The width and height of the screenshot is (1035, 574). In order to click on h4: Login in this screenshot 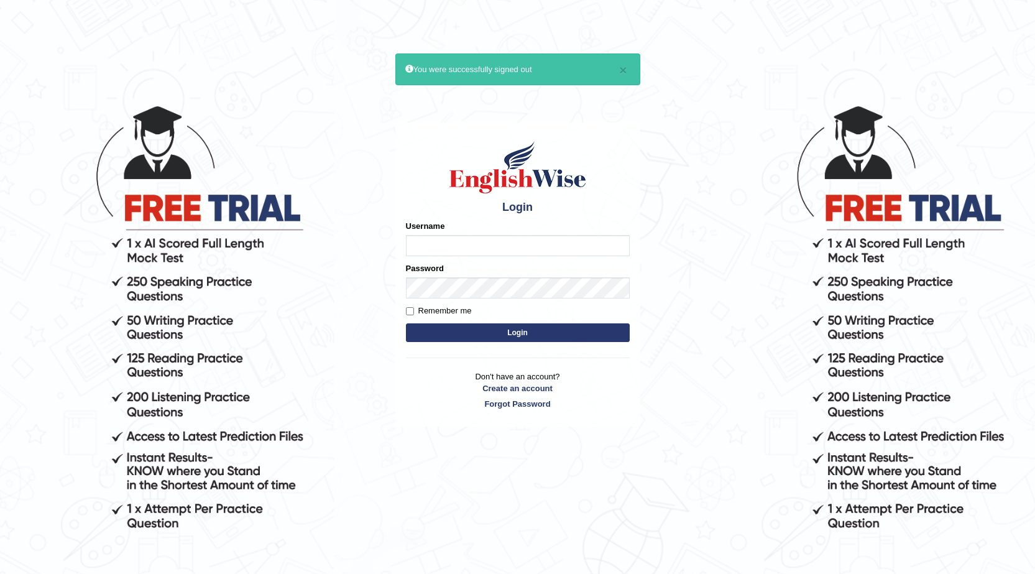, I will do `click(518, 208)`.